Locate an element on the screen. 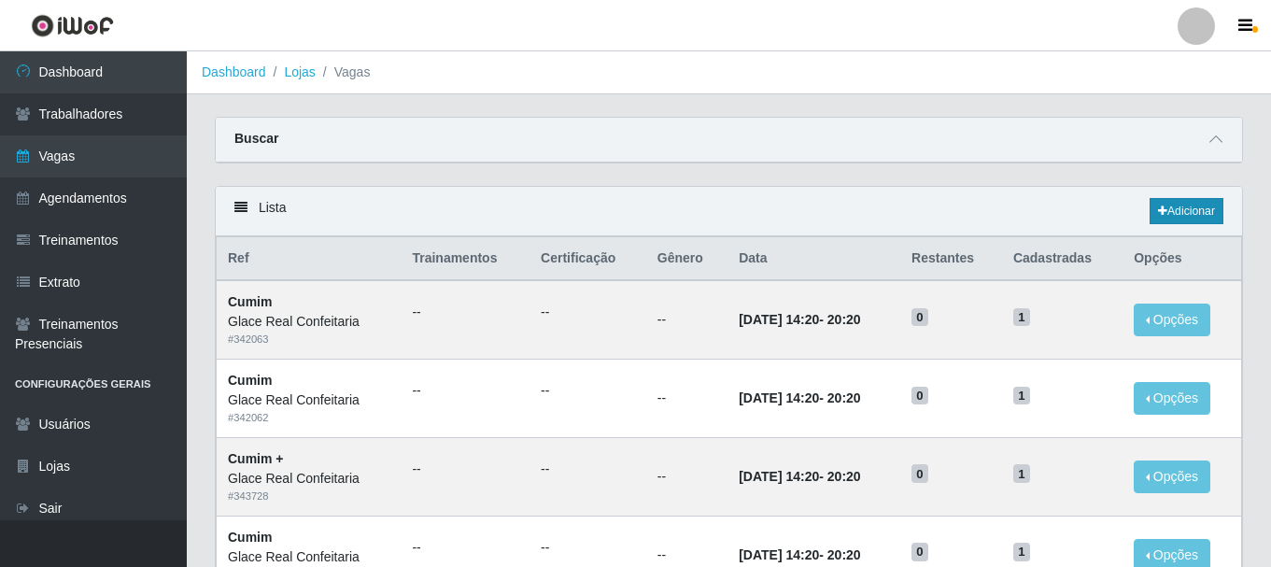 Image resolution: width=1271 pixels, height=567 pixels. th: Cadastradas is located at coordinates (1062, 259).